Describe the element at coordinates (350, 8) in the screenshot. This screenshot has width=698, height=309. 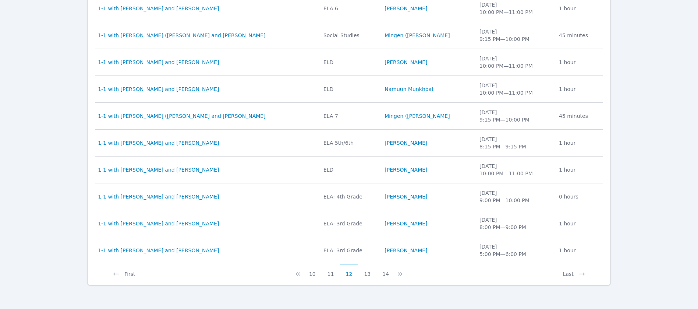
I see `div: ELA 6` at that location.